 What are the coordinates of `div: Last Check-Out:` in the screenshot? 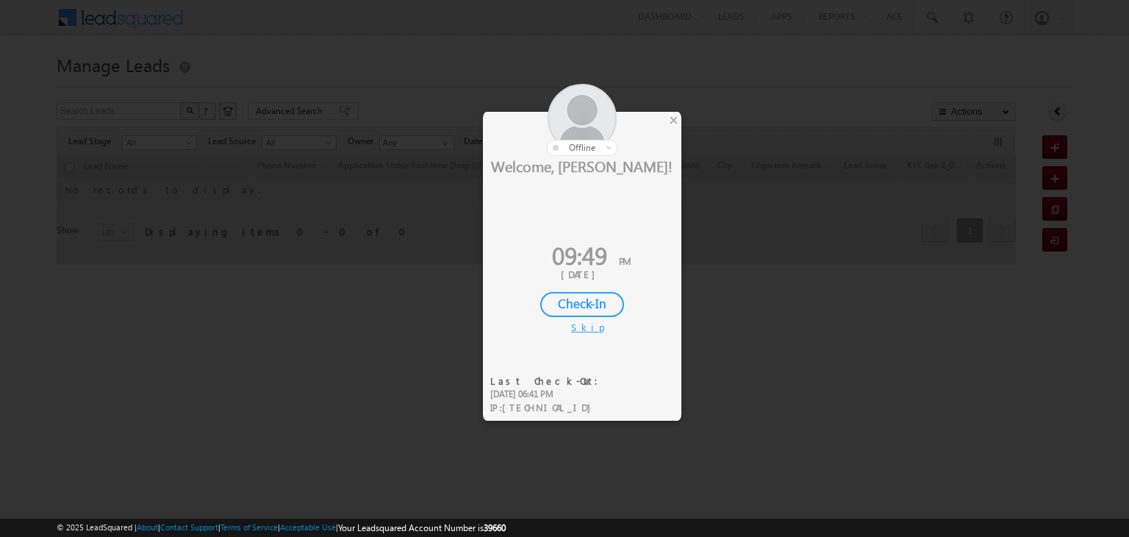 It's located at (548, 381).